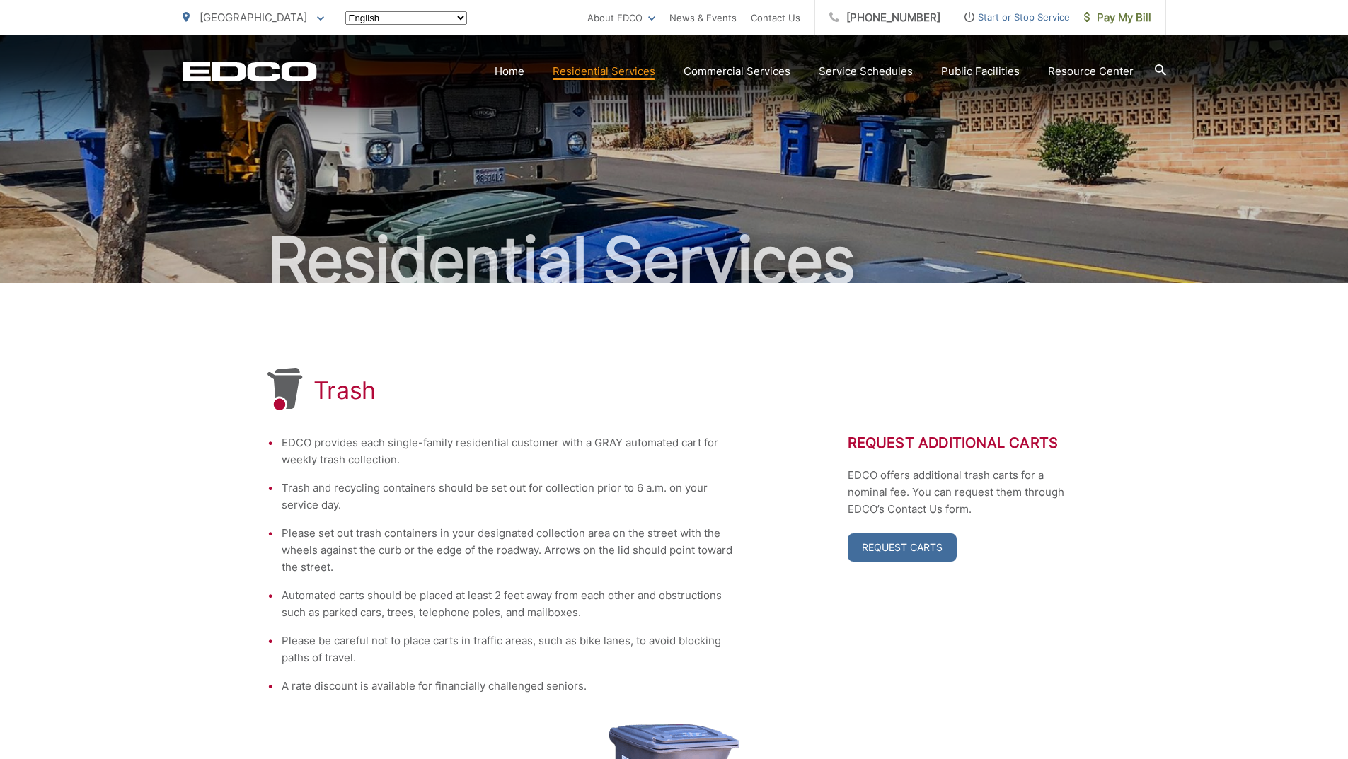  What do you see at coordinates (508, 551) in the screenshot?
I see `li: Please set out trash containers in your designated collection area on the street with the wheels ...` at bounding box center [508, 551].